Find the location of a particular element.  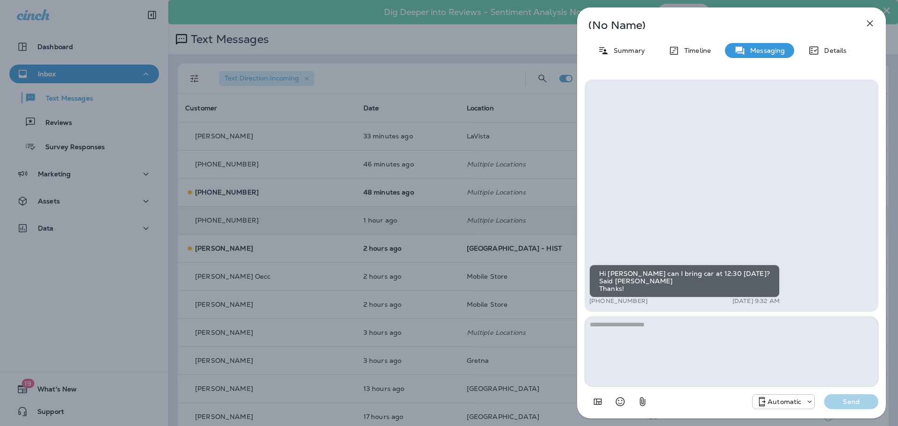

button: Select an emoji is located at coordinates (620, 402).